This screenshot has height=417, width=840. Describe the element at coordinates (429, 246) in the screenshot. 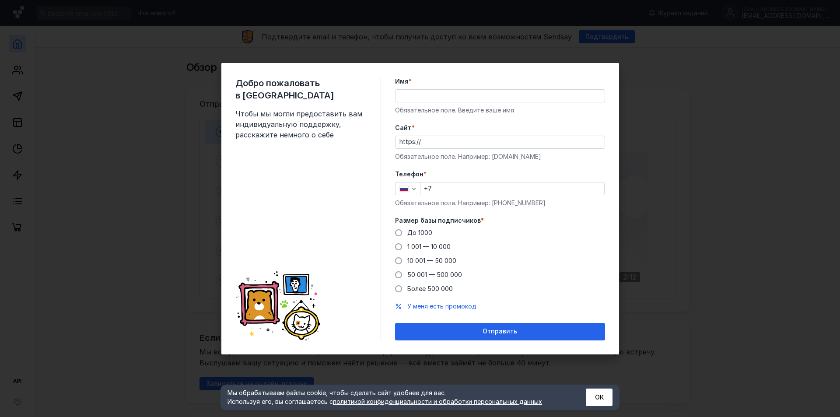

I see `span: 1 001 — 10 000` at that location.